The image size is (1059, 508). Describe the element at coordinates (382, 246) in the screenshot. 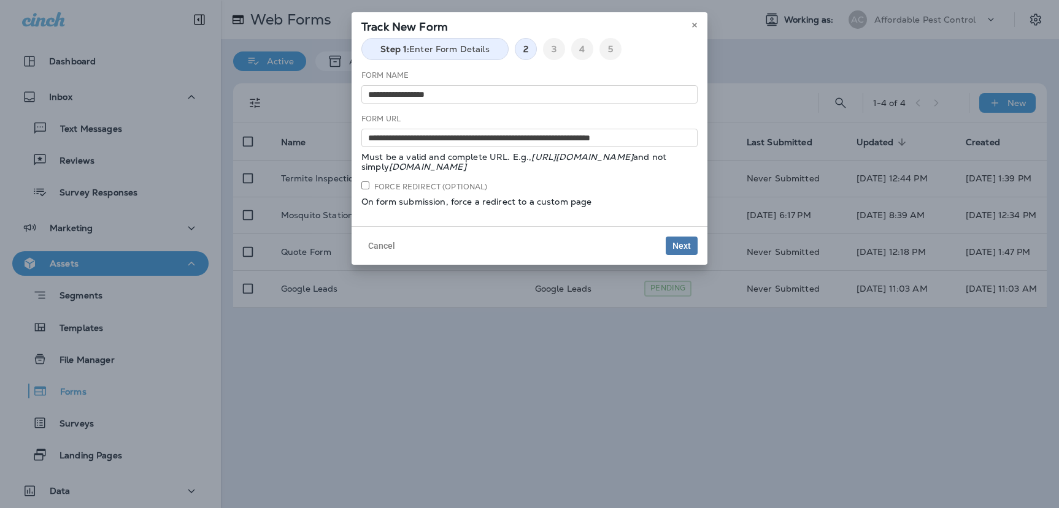

I see `span: Cancel` at that location.